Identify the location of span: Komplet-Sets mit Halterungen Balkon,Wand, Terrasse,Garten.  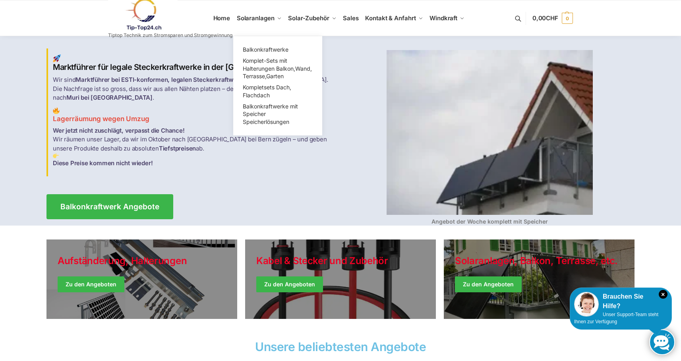
(277, 68).